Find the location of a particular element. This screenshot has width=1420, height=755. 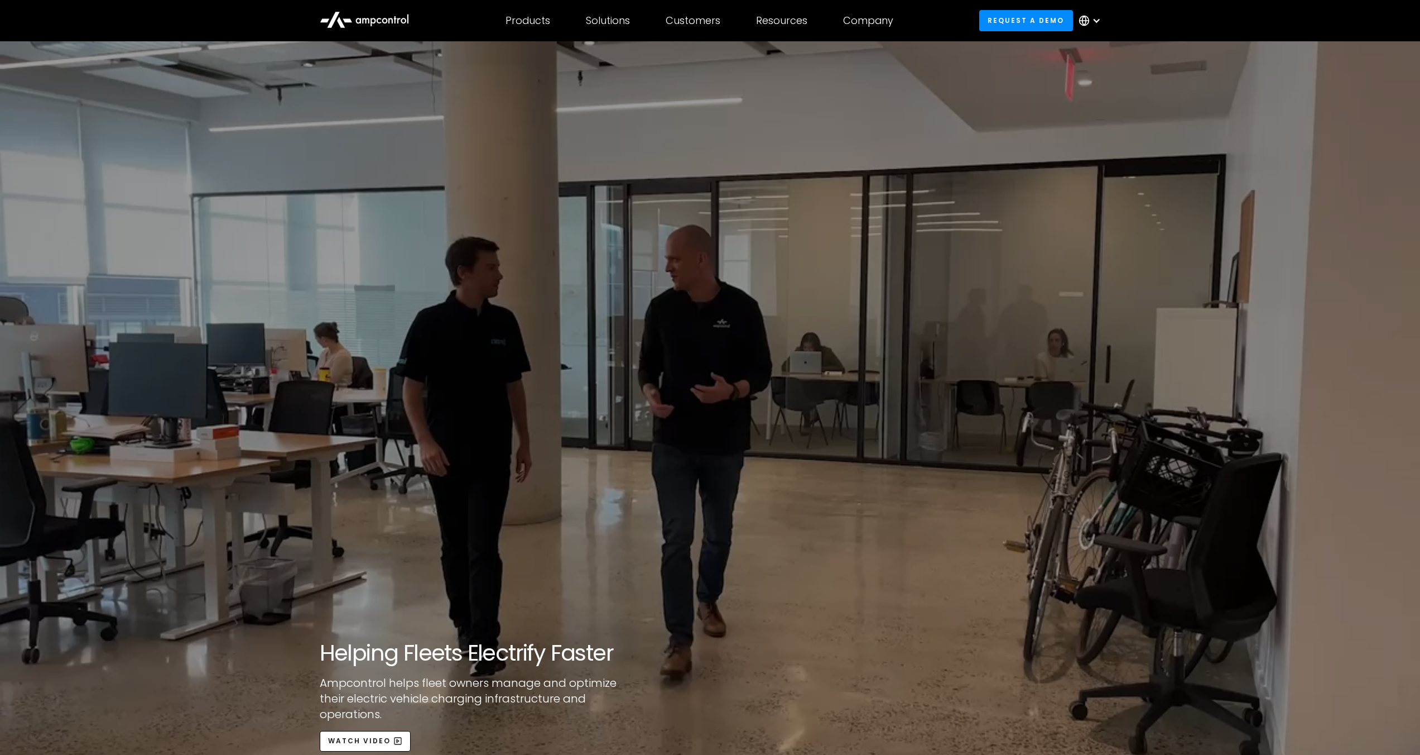

div: Customers is located at coordinates (693, 21).